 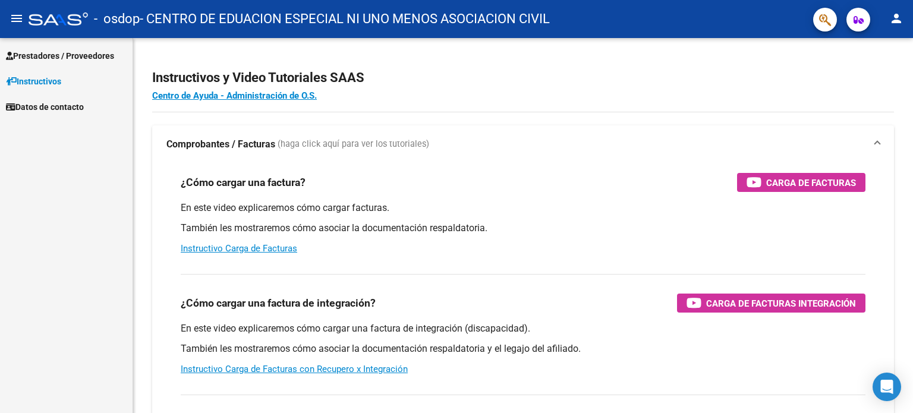 What do you see at coordinates (811, 183) in the screenshot?
I see `span: Carga de Facturas` at bounding box center [811, 183].